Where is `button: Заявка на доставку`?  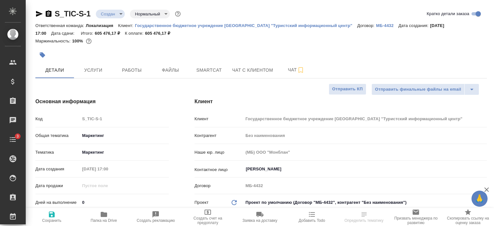 button: Заявка на доставку is located at coordinates (260, 217).